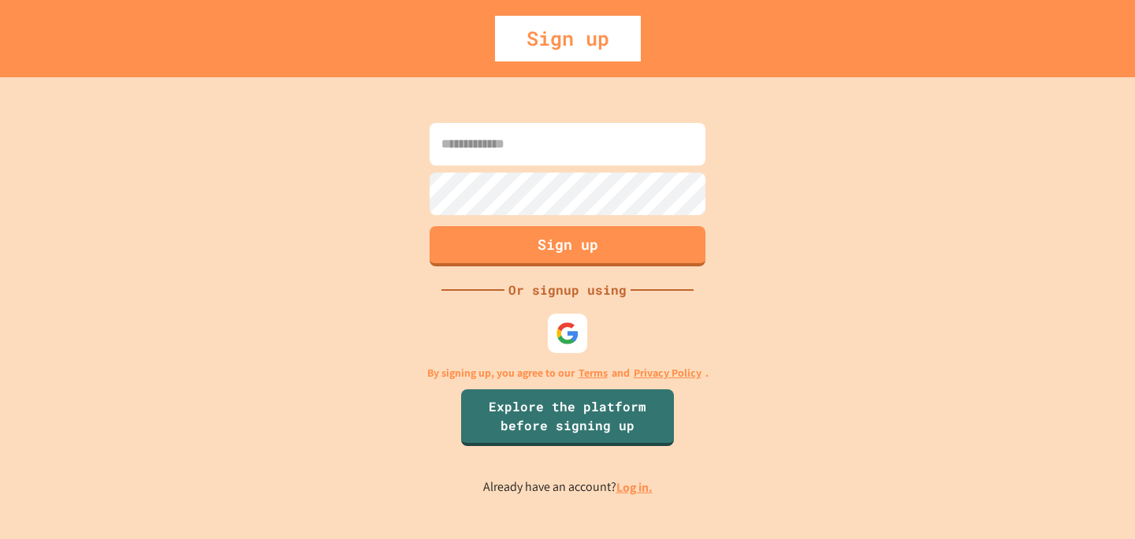  What do you see at coordinates (593, 373) in the screenshot?
I see `a: Terms` at bounding box center [593, 373].